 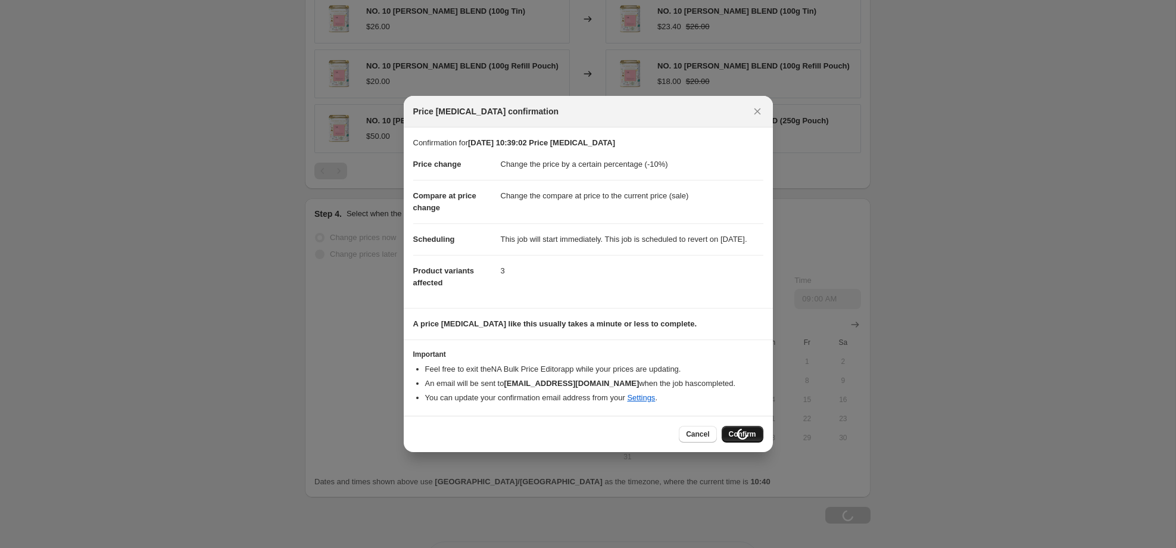 I want to click on li: You can update your confirmation email address from your ., so click(x=594, y=398).